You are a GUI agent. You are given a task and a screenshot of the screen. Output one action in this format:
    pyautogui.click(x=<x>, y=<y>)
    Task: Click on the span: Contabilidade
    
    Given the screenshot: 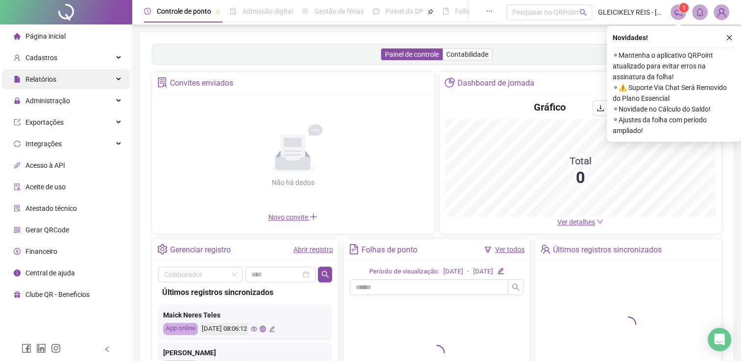 What is the action you would take?
    pyautogui.click(x=467, y=54)
    